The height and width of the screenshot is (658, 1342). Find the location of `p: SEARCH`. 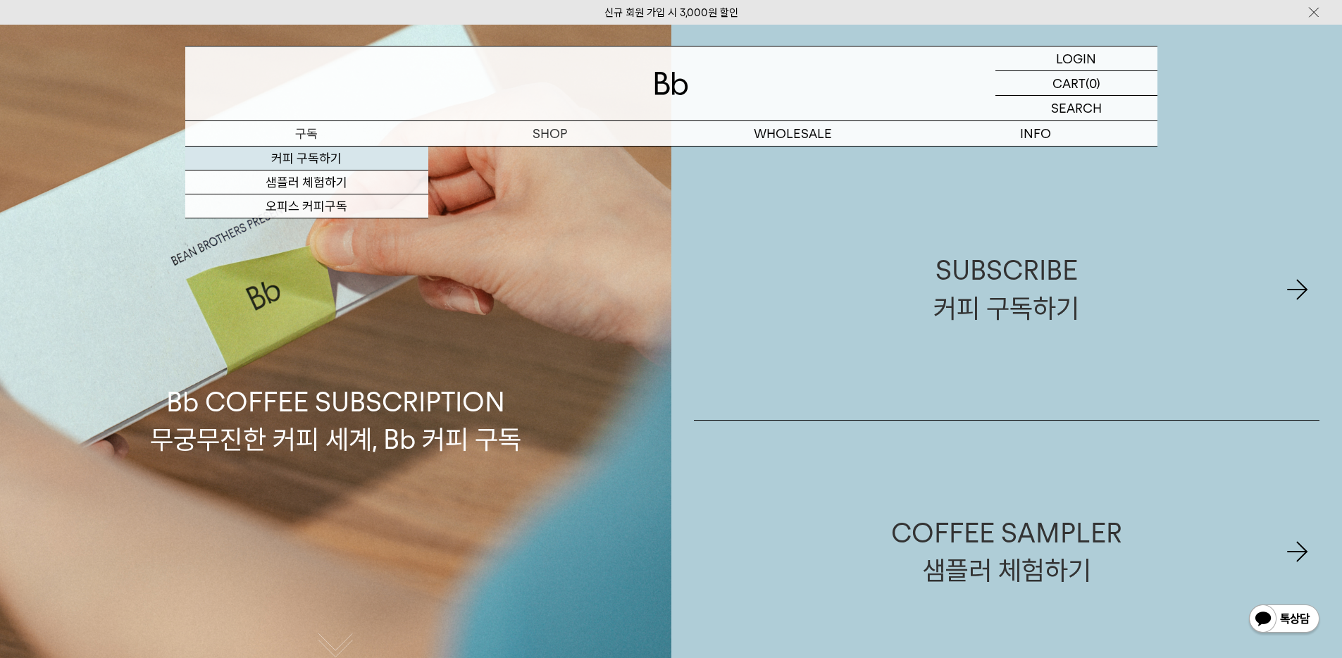

p: SEARCH is located at coordinates (1077, 108).